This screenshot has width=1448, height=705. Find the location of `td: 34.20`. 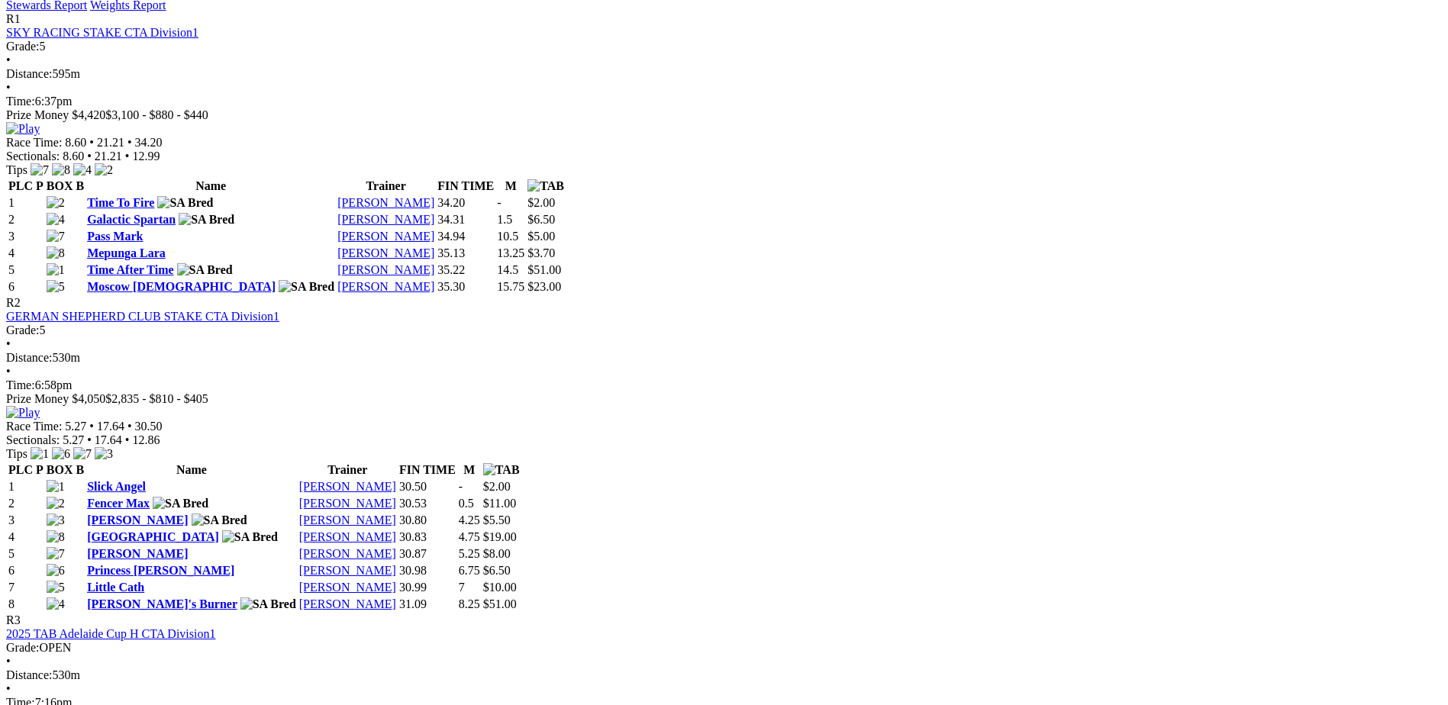

td: 34.20 is located at coordinates (466, 203).